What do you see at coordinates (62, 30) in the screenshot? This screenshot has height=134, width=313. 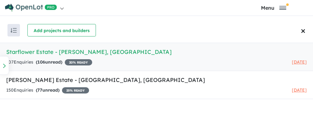 I see `button: Add projects and builders` at bounding box center [62, 30].